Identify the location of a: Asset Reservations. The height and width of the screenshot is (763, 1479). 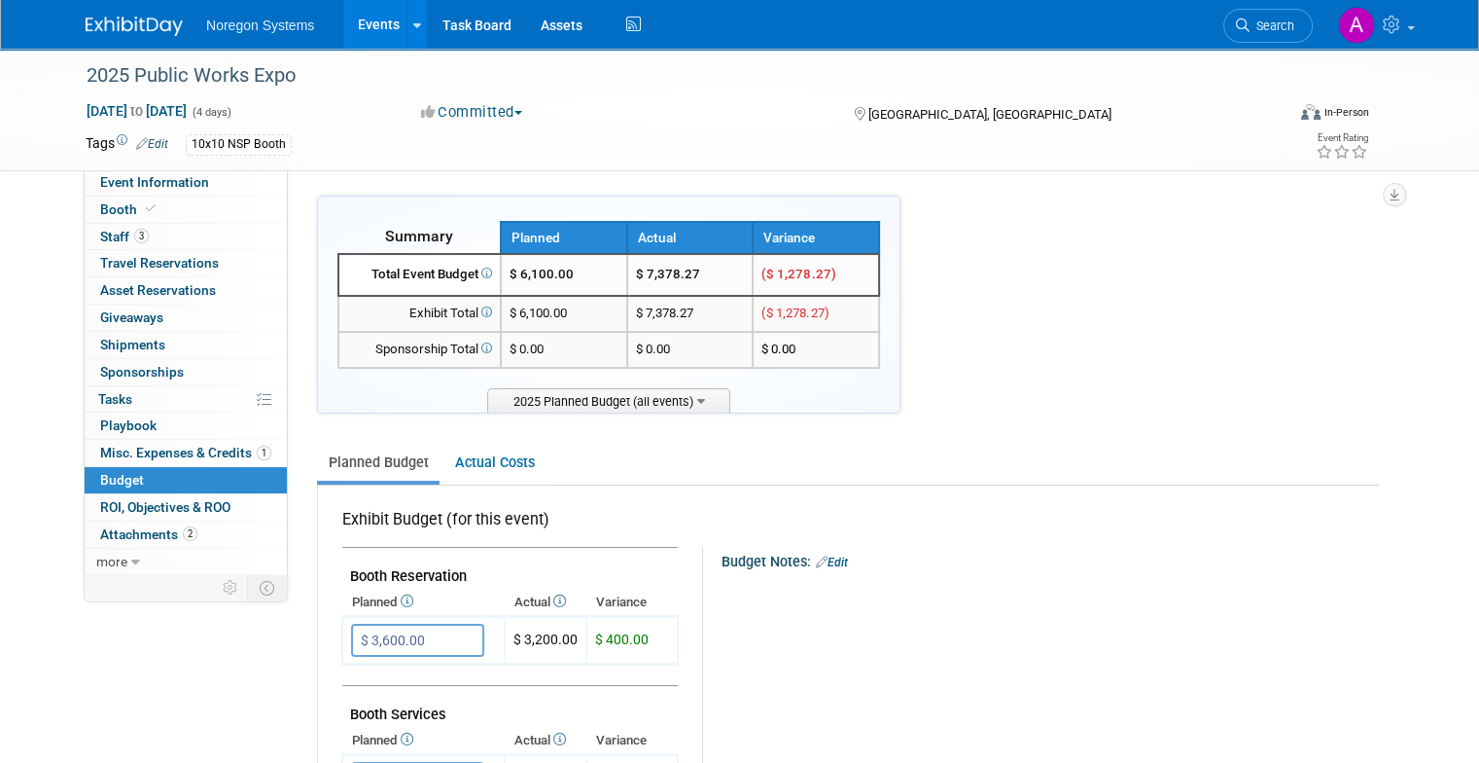
(186, 290).